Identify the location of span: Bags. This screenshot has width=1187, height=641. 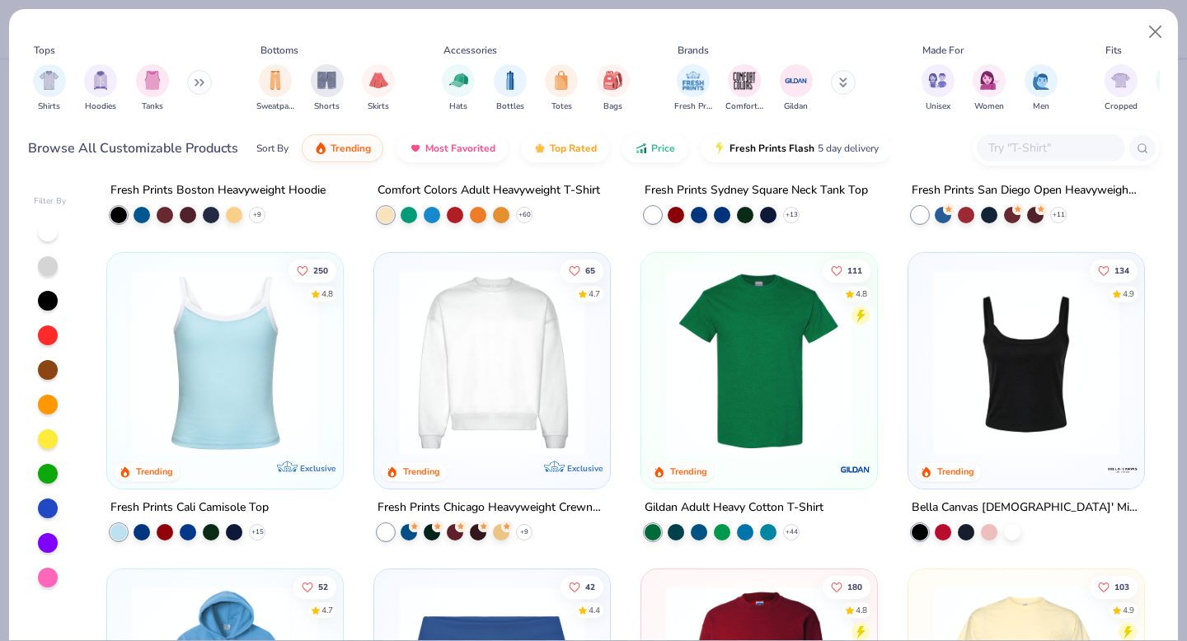
(613, 106).